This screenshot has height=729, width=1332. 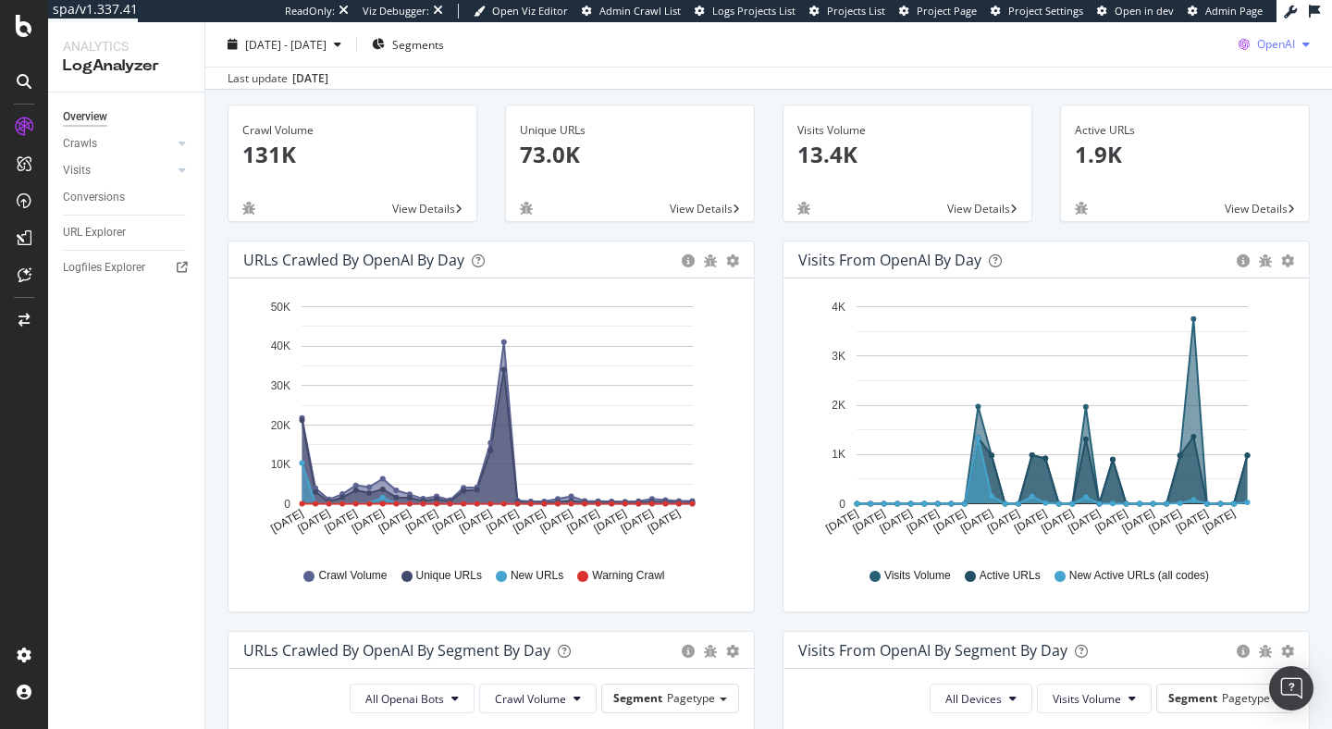 I want to click on a: Projects List, so click(x=847, y=11).